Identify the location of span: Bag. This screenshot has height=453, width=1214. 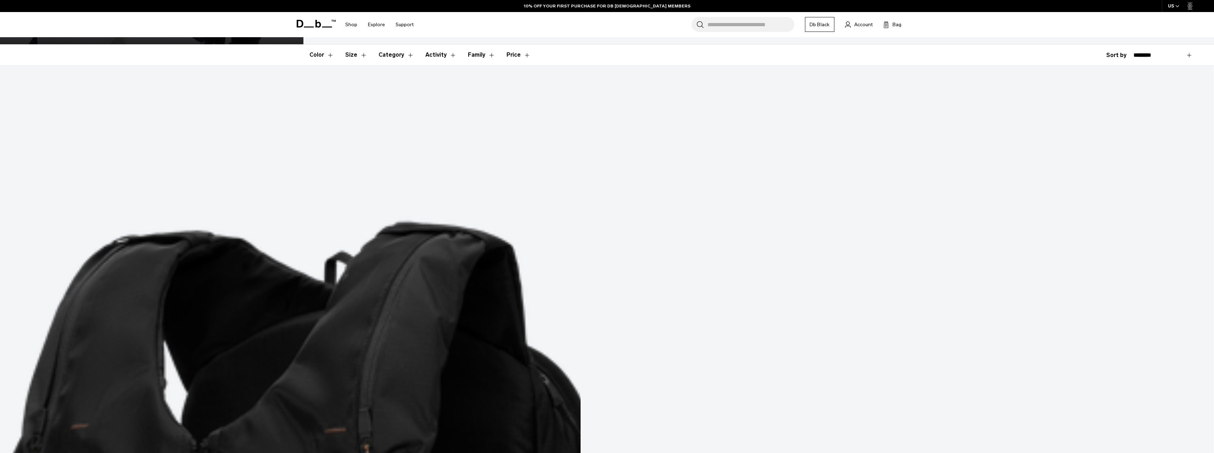
(897, 24).